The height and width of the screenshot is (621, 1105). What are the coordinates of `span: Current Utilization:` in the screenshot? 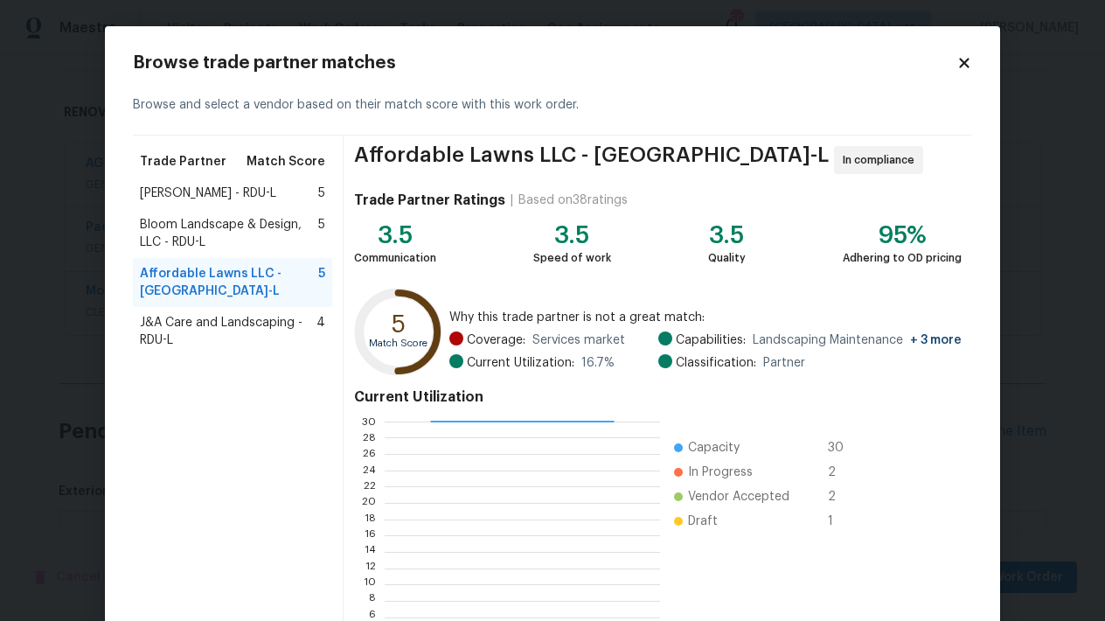 It's located at (520, 363).